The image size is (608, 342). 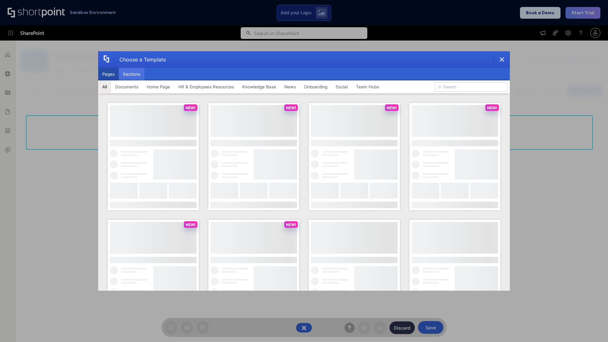 What do you see at coordinates (367, 87) in the screenshot?
I see `button: Team Hubs` at bounding box center [367, 87].